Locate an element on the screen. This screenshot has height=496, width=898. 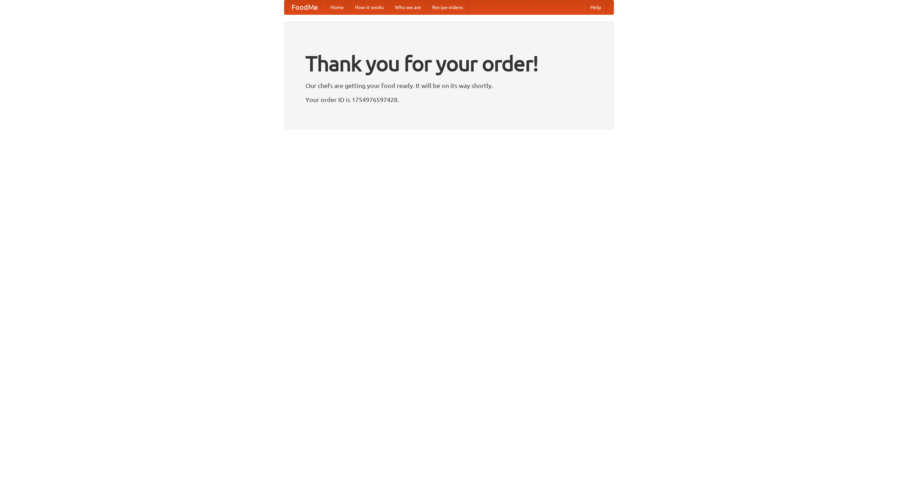
a: Who we are is located at coordinates (408, 7).